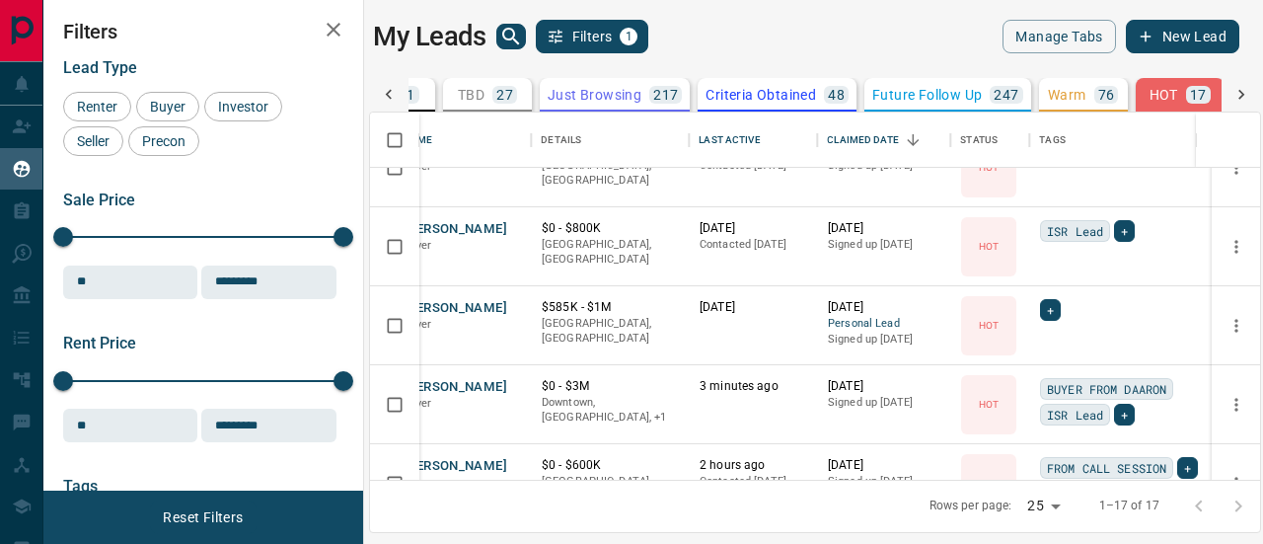 This screenshot has width=1263, height=544. What do you see at coordinates (97, 107) in the screenshot?
I see `span: Renter` at bounding box center [97, 107].